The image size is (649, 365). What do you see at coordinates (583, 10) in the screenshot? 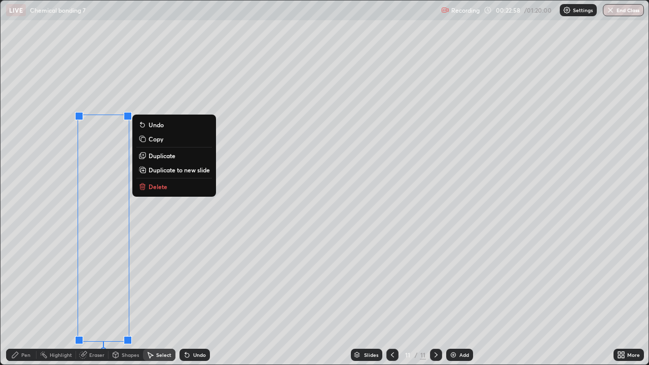
I see `p: Settings` at bounding box center [583, 10].